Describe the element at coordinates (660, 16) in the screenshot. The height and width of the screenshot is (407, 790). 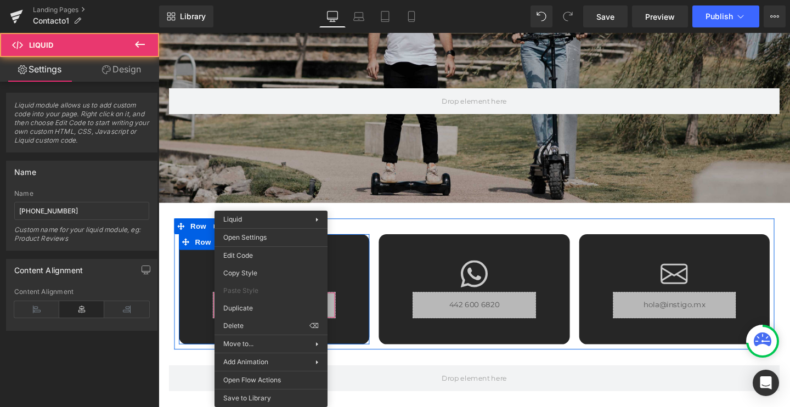
I see `span: Preview` at that location.